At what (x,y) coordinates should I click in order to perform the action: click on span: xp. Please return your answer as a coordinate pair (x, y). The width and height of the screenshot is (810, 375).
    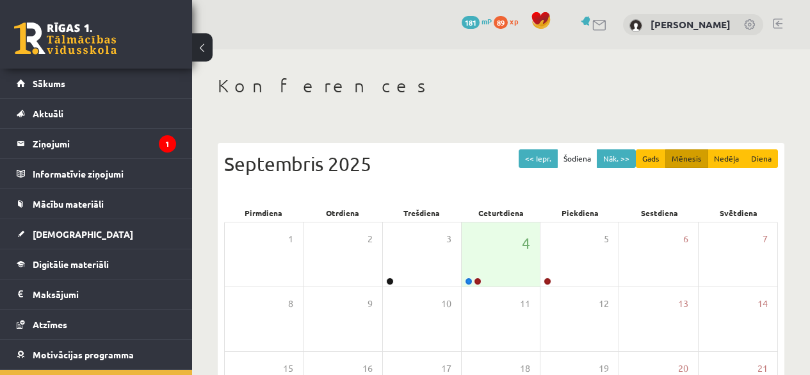
    Looking at the image, I should click on (514, 21).